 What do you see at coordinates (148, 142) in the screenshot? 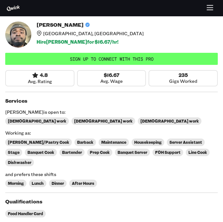
I see `span: Housekeeping` at bounding box center [148, 142].